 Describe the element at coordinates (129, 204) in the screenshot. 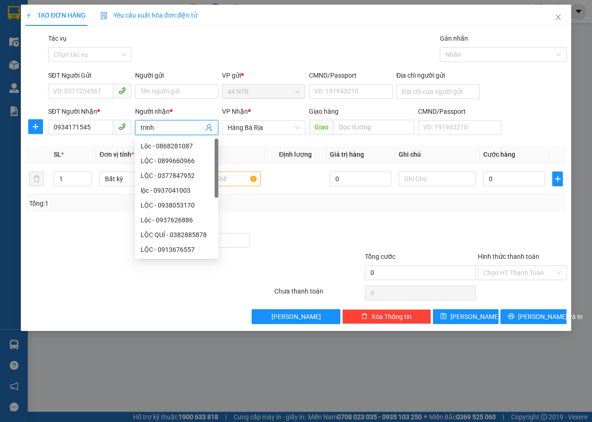

I see `div: Tổng: 1` at that location.